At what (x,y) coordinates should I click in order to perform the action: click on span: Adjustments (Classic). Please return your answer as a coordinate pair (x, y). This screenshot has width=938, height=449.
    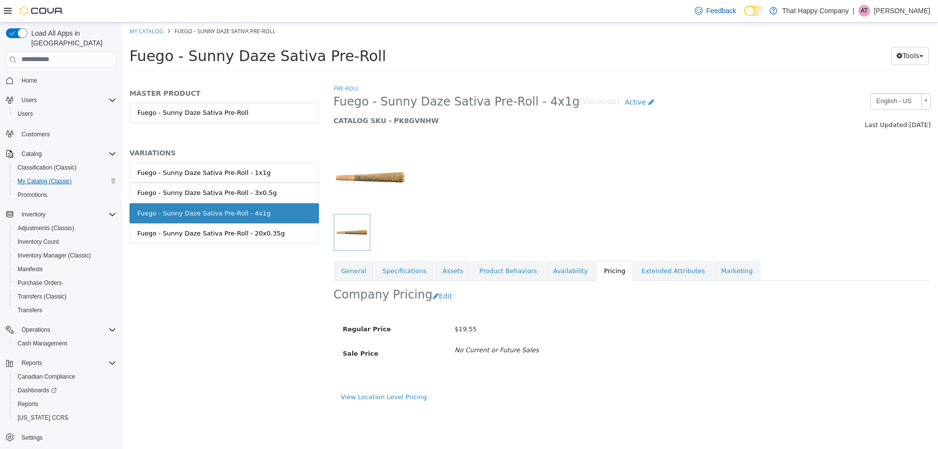
    Looking at the image, I should click on (46, 228).